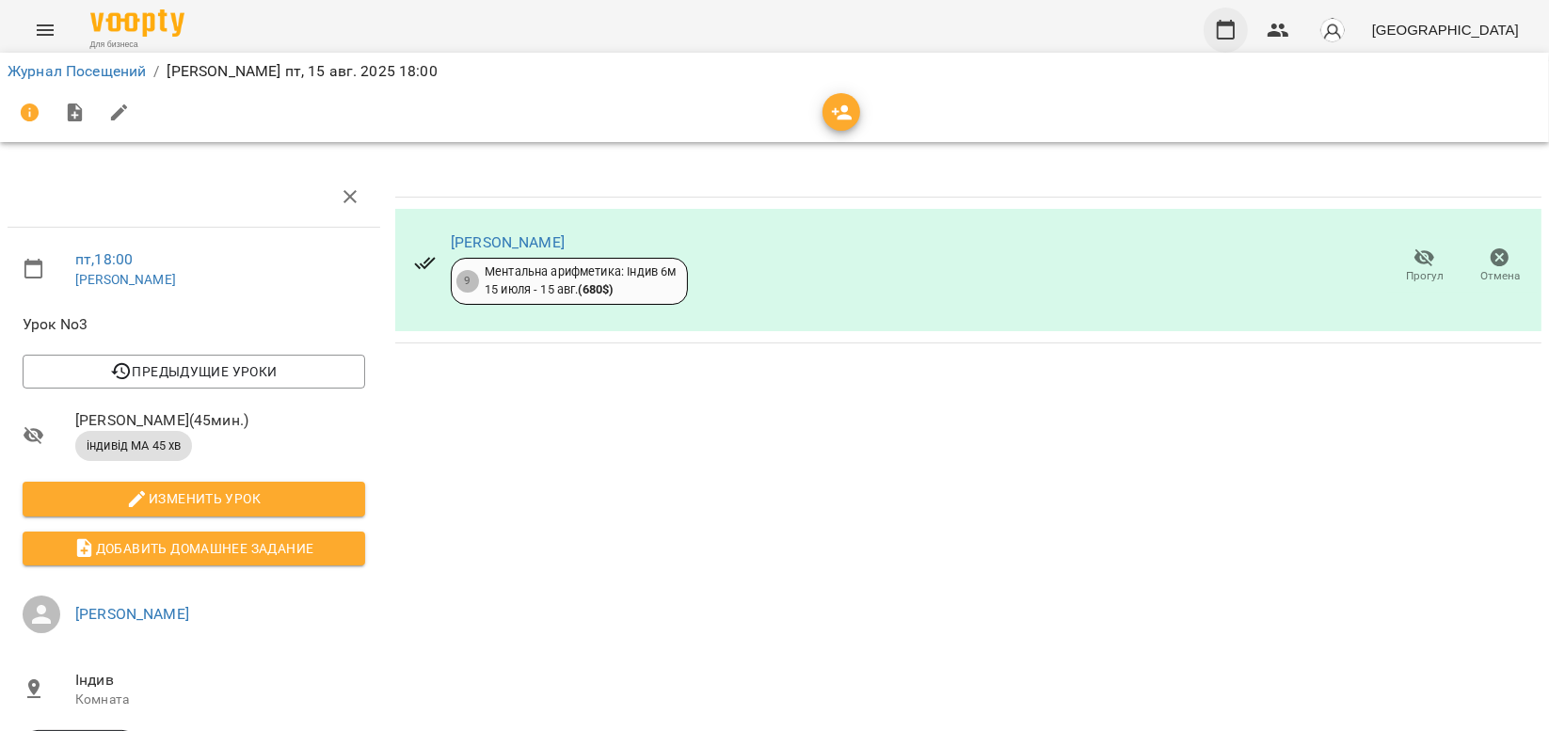 The image size is (1549, 731). Describe the element at coordinates (1424, 266) in the screenshot. I see `button: Прогул` at that location.